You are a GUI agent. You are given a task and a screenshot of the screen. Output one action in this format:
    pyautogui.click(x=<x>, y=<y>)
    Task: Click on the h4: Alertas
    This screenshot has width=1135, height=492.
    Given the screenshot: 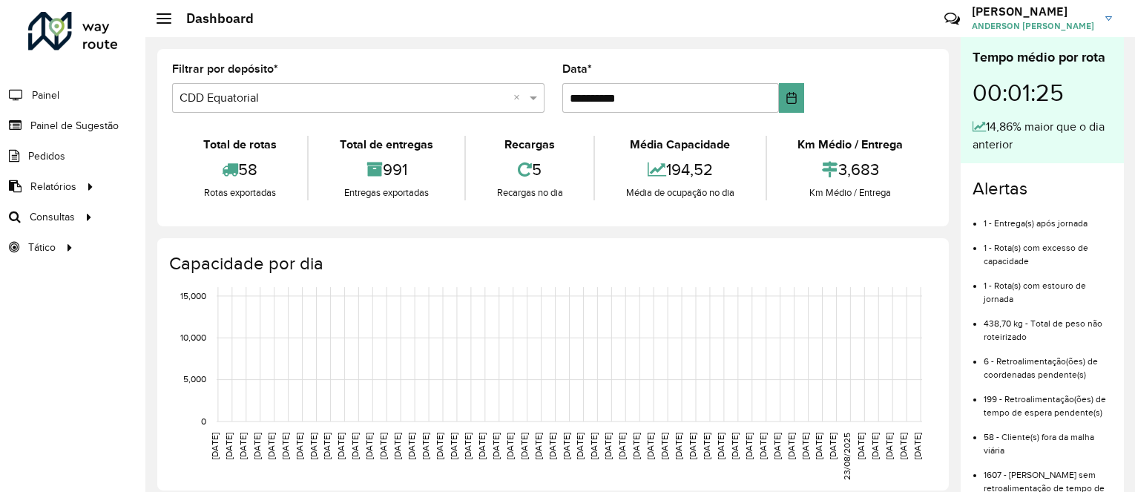 What is the action you would take?
    pyautogui.click(x=1043, y=188)
    